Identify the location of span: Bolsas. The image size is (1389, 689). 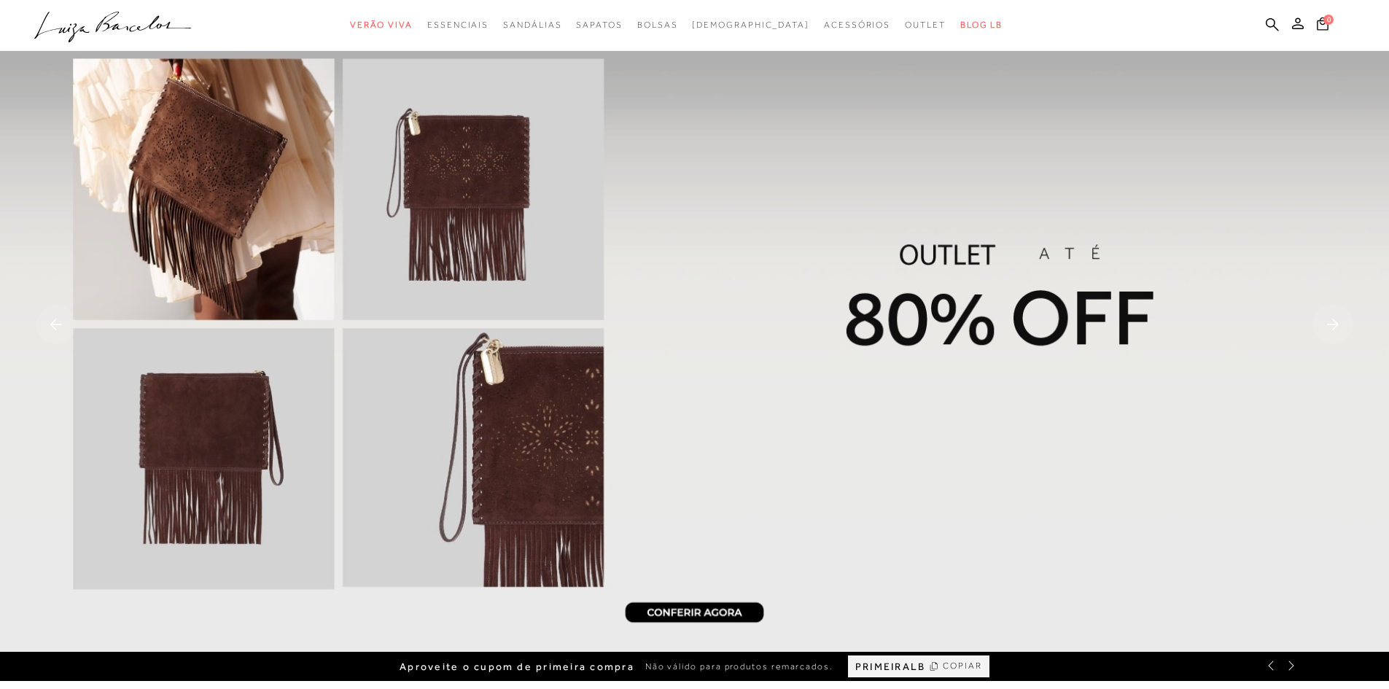
(658, 25).